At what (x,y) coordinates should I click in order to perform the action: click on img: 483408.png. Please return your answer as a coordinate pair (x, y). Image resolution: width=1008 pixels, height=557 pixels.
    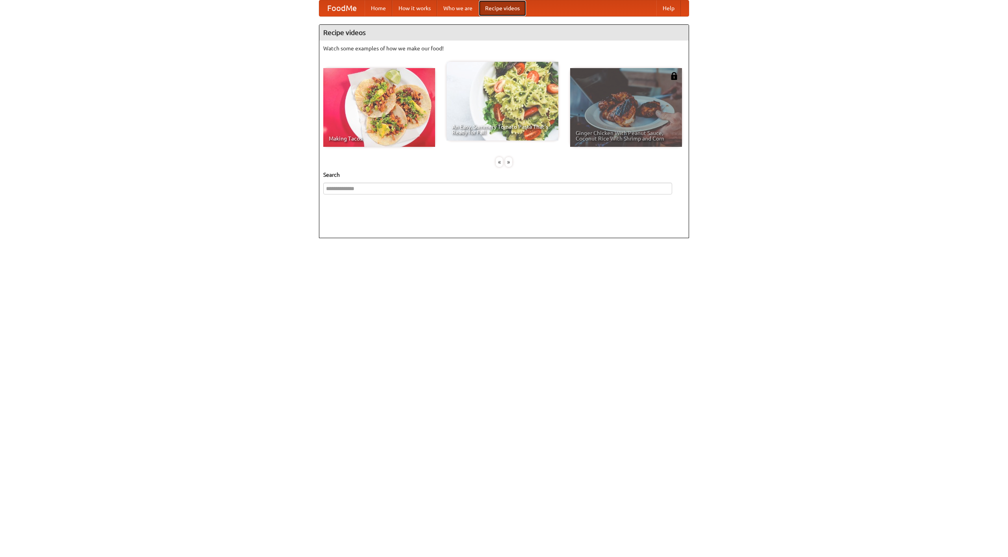
    Looking at the image, I should click on (674, 76).